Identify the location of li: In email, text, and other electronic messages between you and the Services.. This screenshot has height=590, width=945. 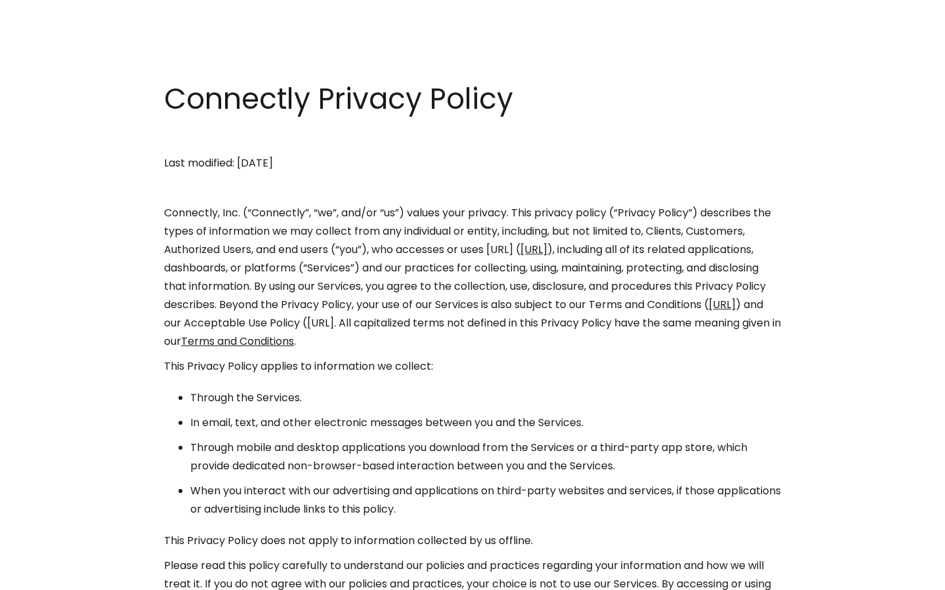
(485, 423).